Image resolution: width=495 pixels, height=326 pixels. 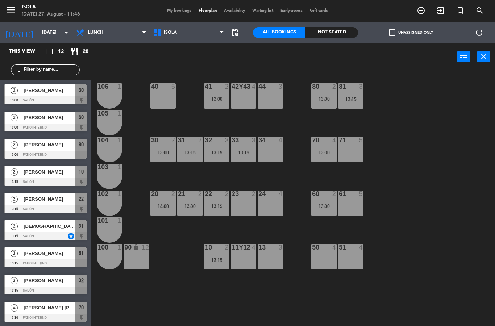 I want to click on div: 21, so click(x=178, y=194).